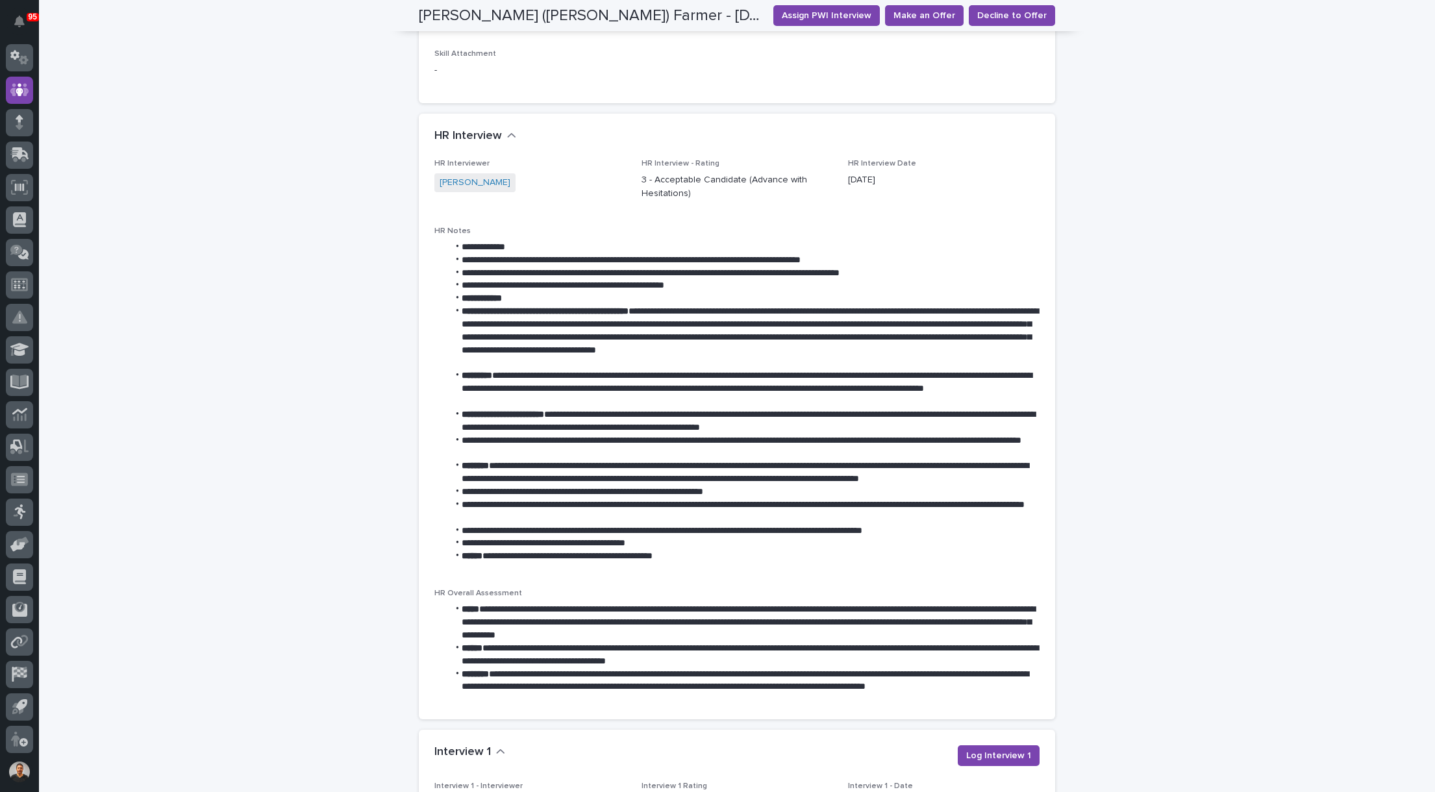 Image resolution: width=1435 pixels, height=792 pixels. Describe the element at coordinates (999, 756) in the screenshot. I see `span: Log Interview 1` at that location.